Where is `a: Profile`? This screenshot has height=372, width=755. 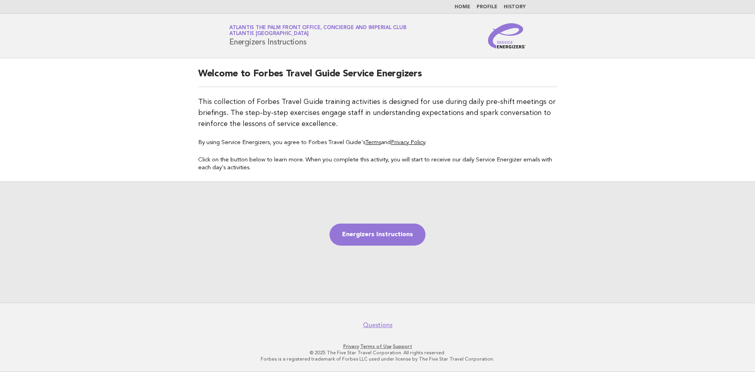
a: Profile is located at coordinates (487, 7).